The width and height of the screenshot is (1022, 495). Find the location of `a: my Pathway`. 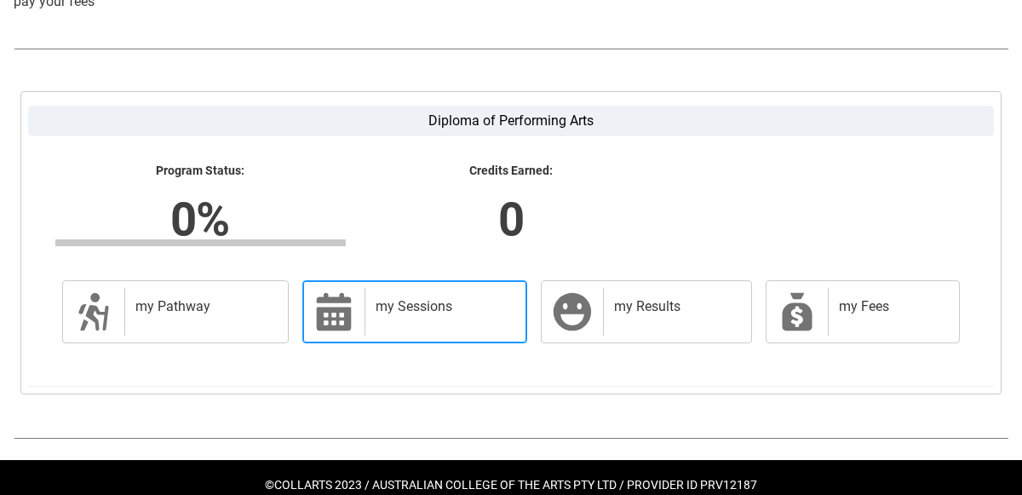

a: my Pathway is located at coordinates (176, 312).